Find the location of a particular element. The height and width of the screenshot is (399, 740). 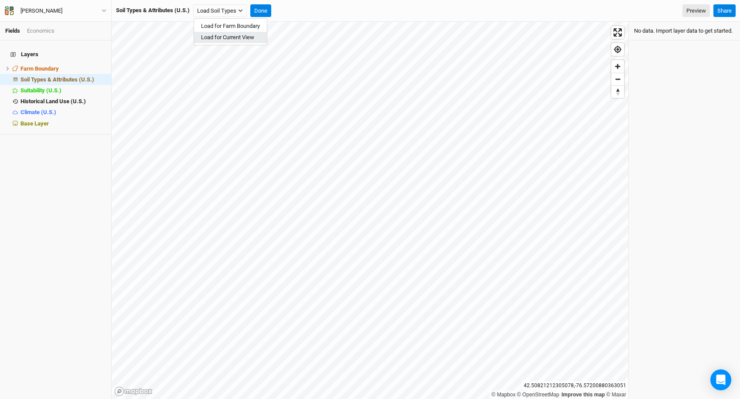

div: Climate (U.S.) is located at coordinates (63, 113).